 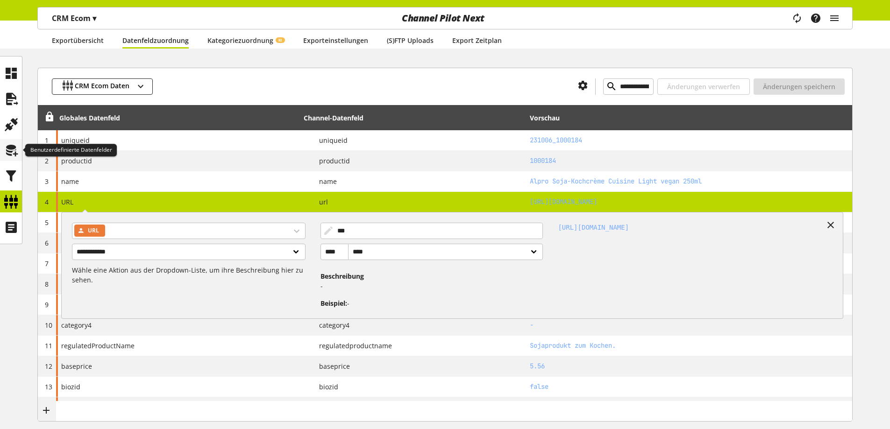 I want to click on a: Export Zeitplan, so click(x=477, y=40).